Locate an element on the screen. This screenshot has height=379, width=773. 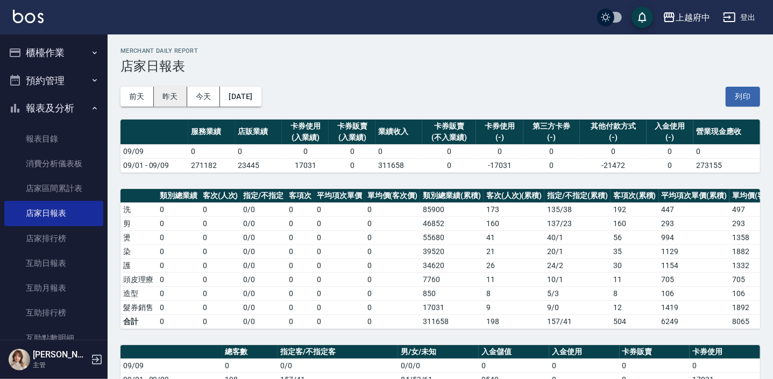
td: 106 is located at coordinates (695, 293).